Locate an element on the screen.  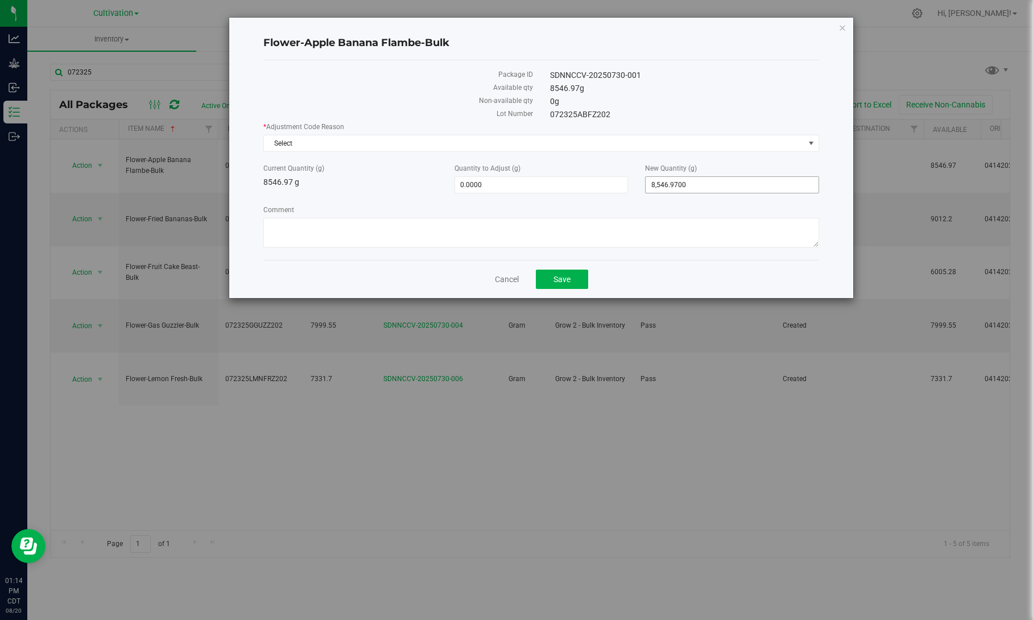
span: 8546.97 is located at coordinates (567, 88).